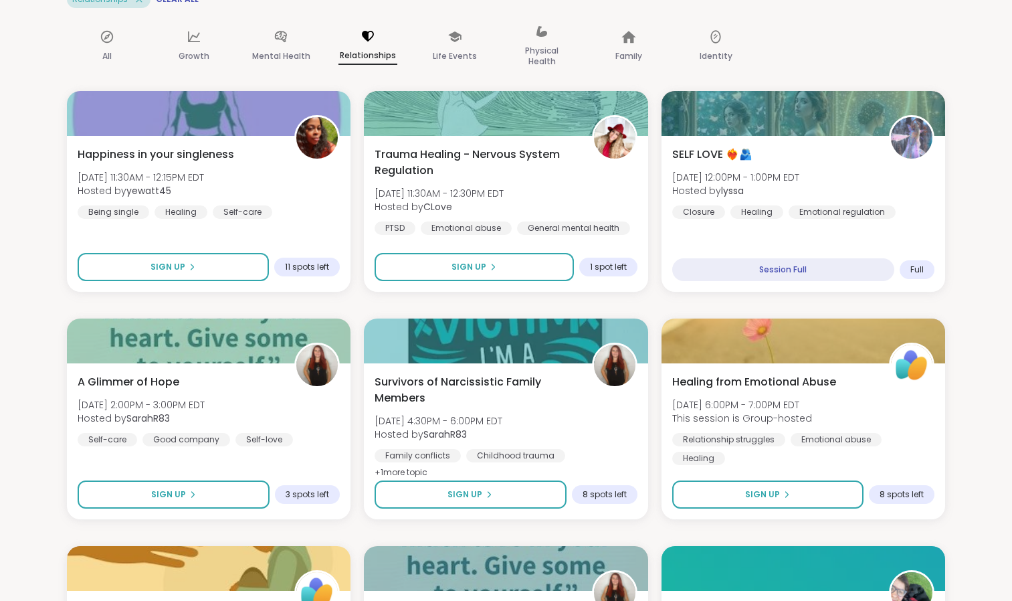 The image size is (1012, 601). Describe the element at coordinates (281, 56) in the screenshot. I see `p: Mental Health` at that location.